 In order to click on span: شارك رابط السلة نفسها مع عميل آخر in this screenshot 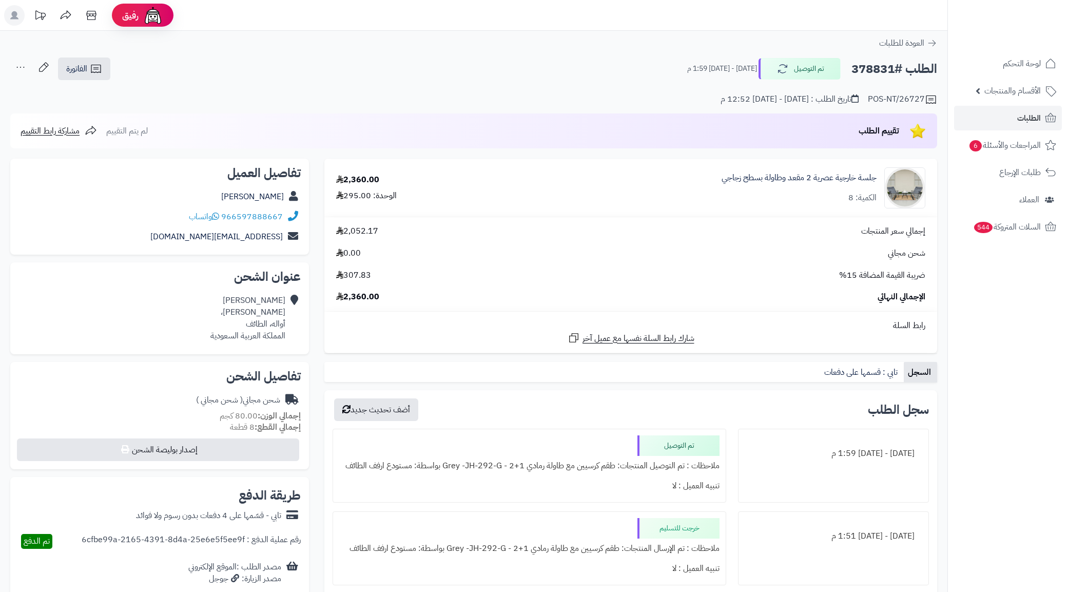, I will do `click(639, 338)`.